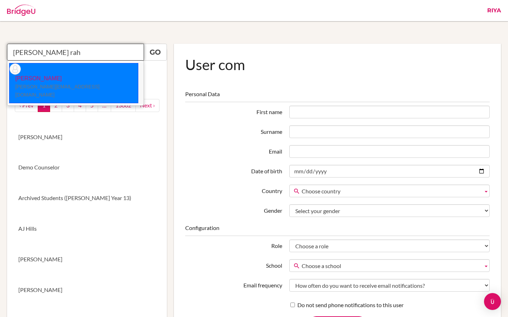  What do you see at coordinates (233, 265) in the screenshot?
I see `label: School` at bounding box center [233, 265].